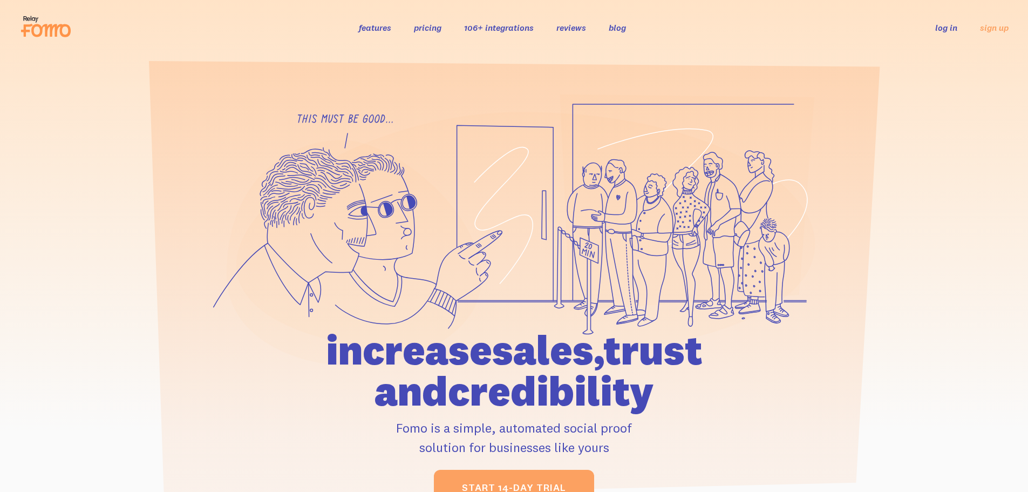 This screenshot has height=492, width=1028. I want to click on p: Fomo is a simple, automated social proof solution for businesses like yours, so click(514, 437).